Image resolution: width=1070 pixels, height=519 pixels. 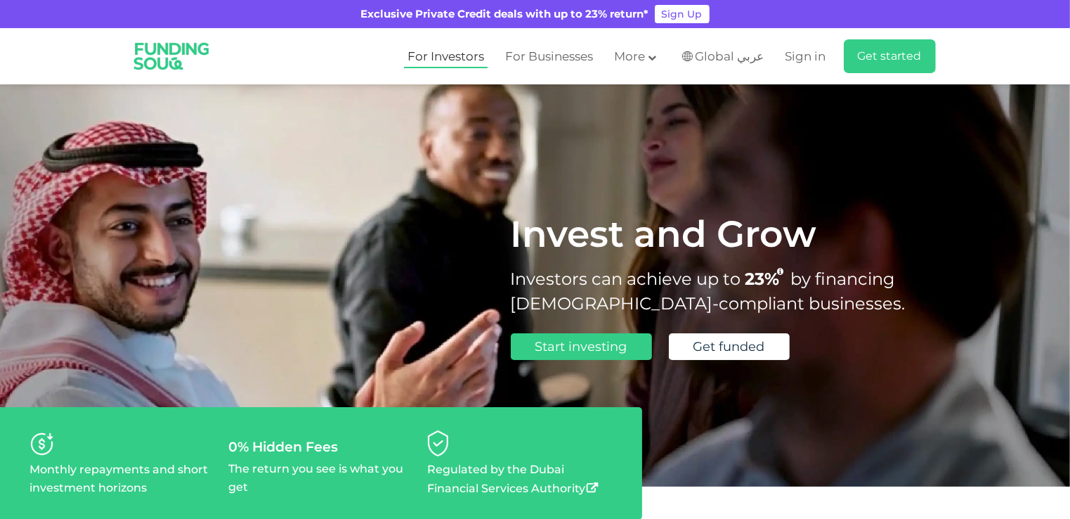 What do you see at coordinates (445, 56) in the screenshot?
I see `a: For Investors` at bounding box center [445, 56].